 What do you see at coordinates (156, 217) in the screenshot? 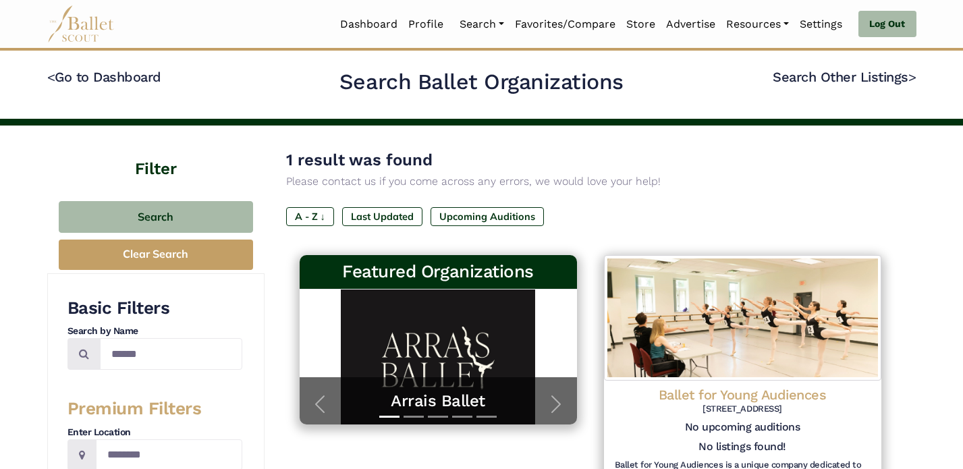
I see `button: Search` at bounding box center [156, 217].